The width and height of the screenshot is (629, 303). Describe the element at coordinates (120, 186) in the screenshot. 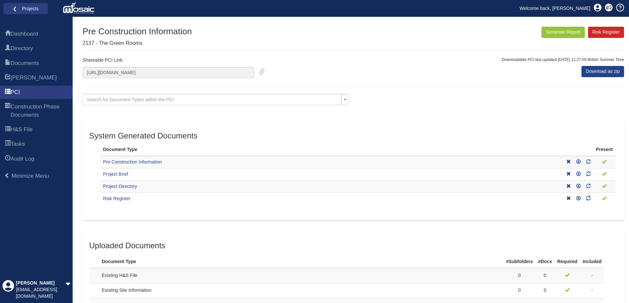

I see `a: Project Directory` at that location.